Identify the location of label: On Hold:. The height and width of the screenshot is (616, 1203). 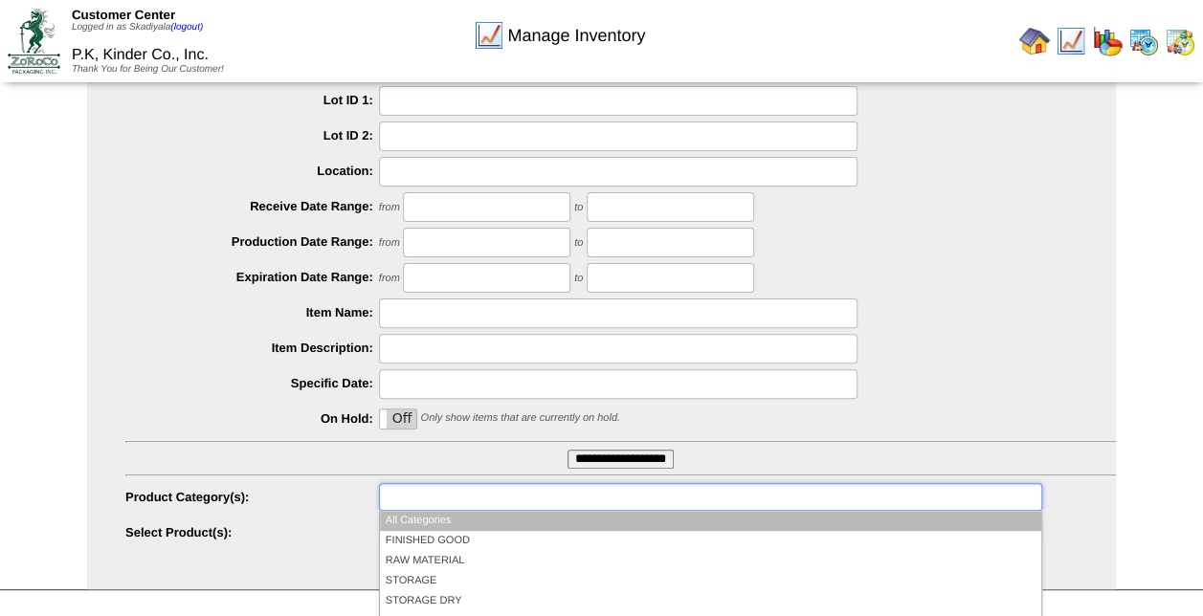
(252, 418).